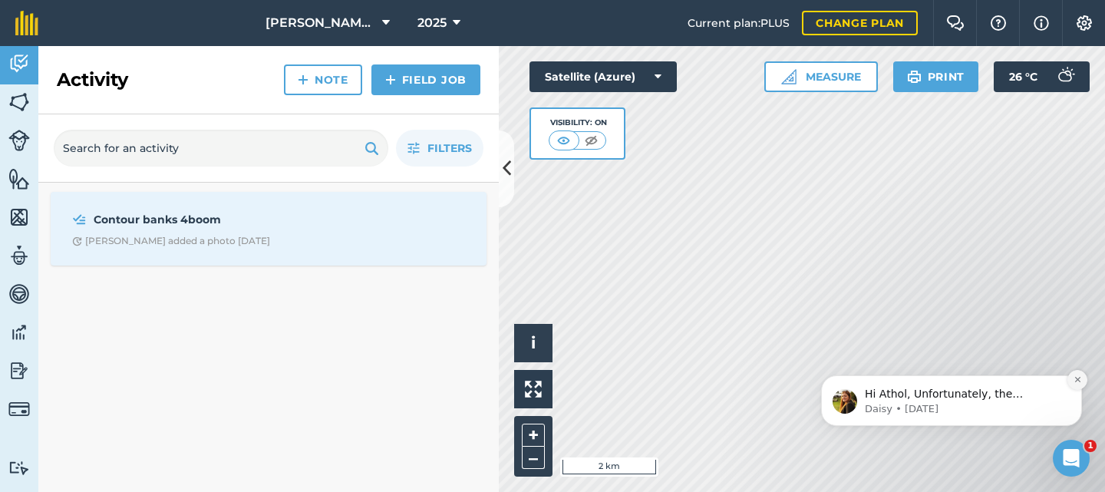 The image size is (1105, 492). What do you see at coordinates (166, 116) in the screenshot?
I see `p: Hi Athol, Unfortunately, the measuring tool is one of the very few web-only features in fieldmarg...` at bounding box center [166, 116].